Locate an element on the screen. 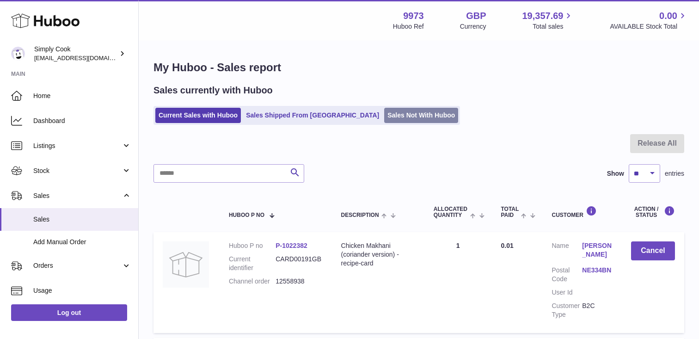  a: 0.00 AVAILABLE Stock Total is located at coordinates (649, 20).